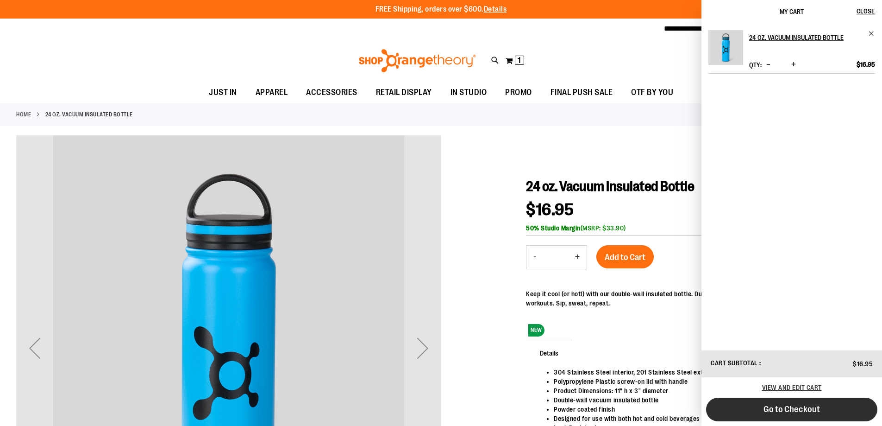 The image size is (882, 426). Describe the element at coordinates (756, 65) in the screenshot. I see `label: Qty` at that location.